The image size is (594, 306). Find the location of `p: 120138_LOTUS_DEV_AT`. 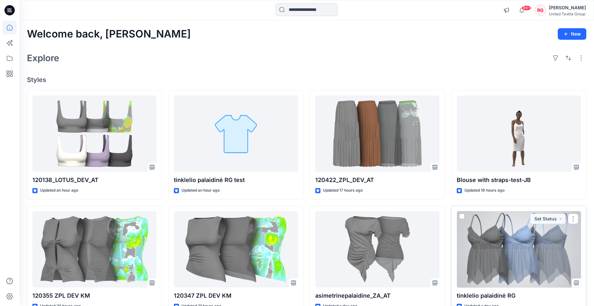

p: 120138_LOTUS_DEV_AT is located at coordinates (94, 180).